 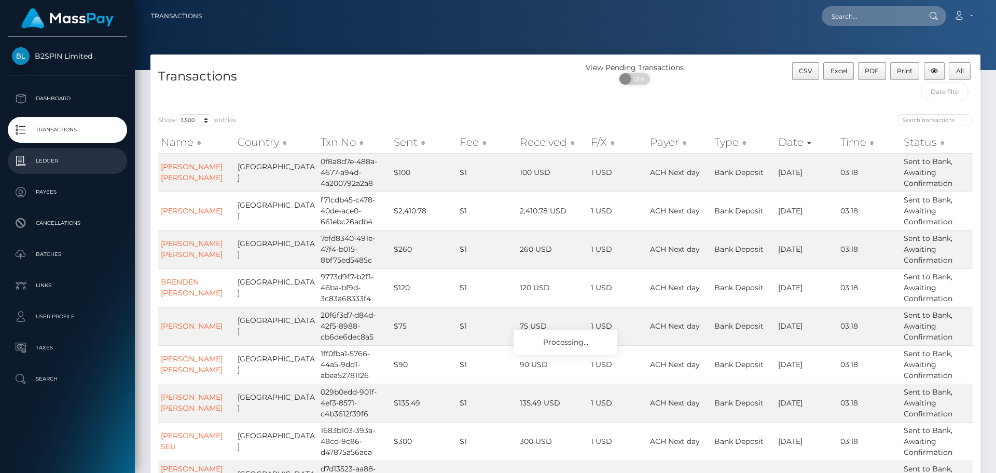 What do you see at coordinates (553, 211) in the screenshot?
I see `td: 2,410.78 USD` at bounding box center [553, 211].